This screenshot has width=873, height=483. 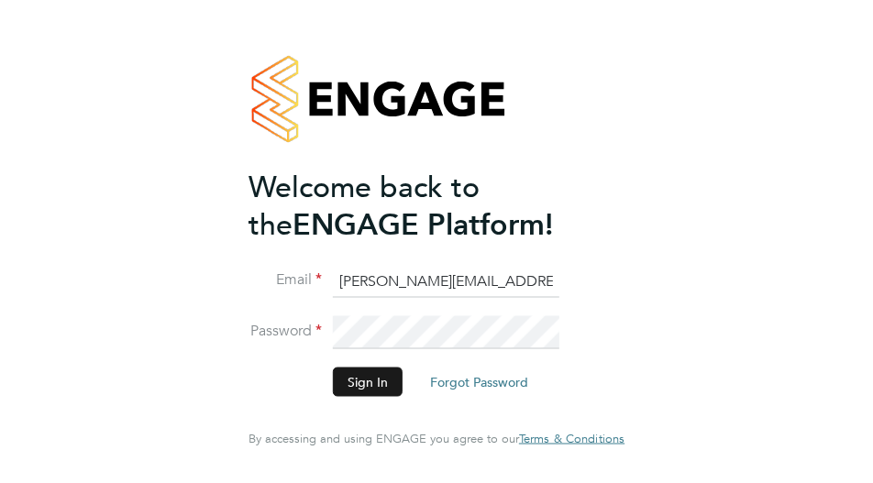 What do you see at coordinates (571, 439) in the screenshot?
I see `a: Terms & Conditions` at bounding box center [571, 439].